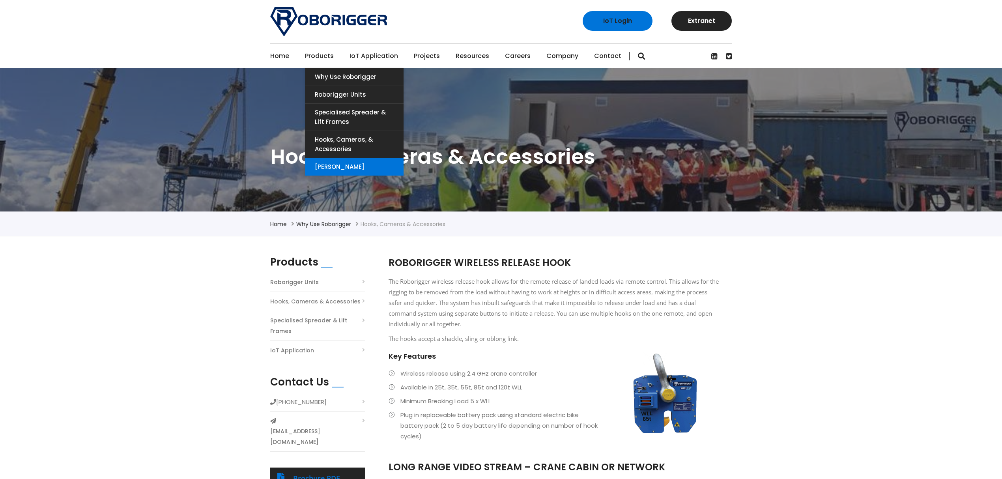  What do you see at coordinates (427, 56) in the screenshot?
I see `a: Projects` at bounding box center [427, 56].